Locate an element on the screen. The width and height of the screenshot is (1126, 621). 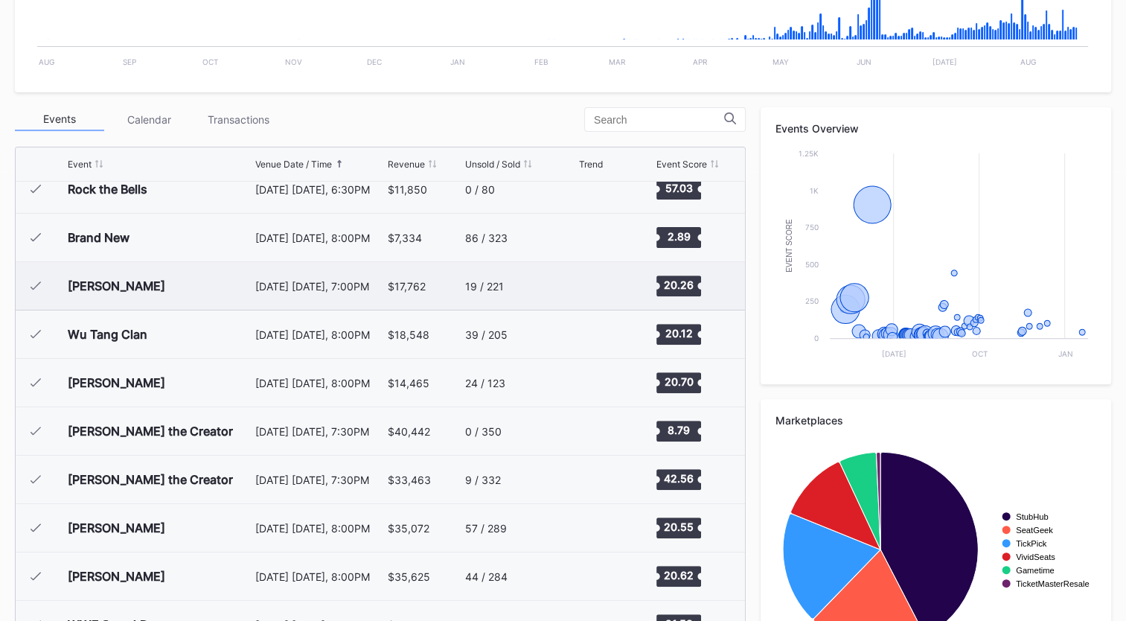
div: Revenue is located at coordinates (406, 164).